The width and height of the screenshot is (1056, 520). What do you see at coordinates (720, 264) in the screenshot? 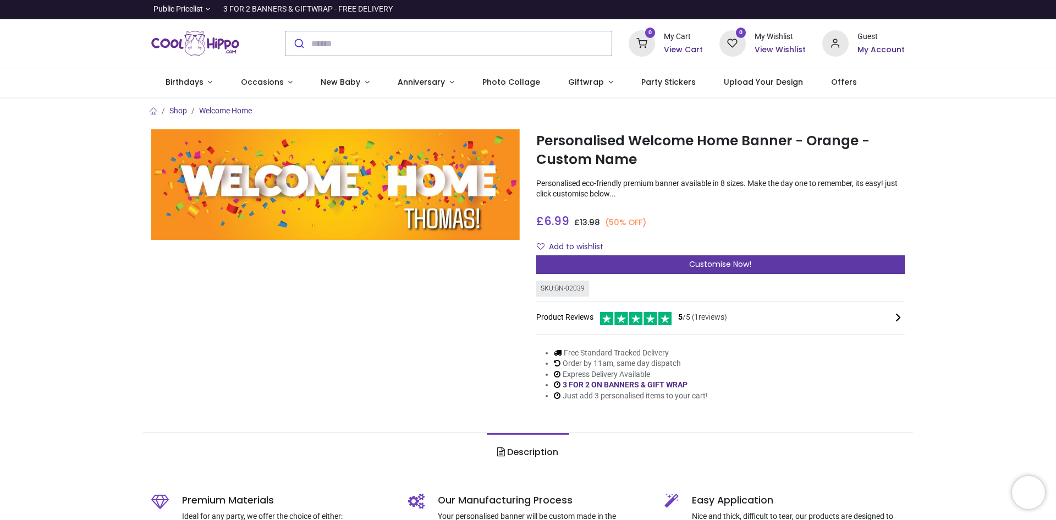
I see `span: Customise Now!` at bounding box center [720, 264].